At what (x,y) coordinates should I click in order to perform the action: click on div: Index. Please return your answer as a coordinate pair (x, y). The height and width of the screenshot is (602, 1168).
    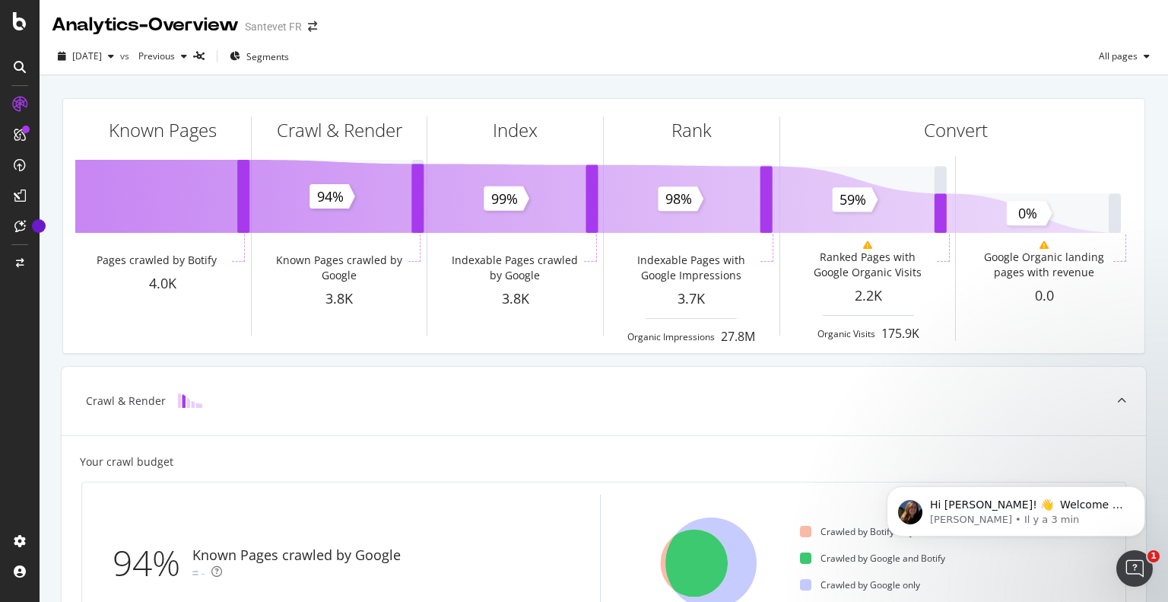
    Looking at the image, I should click on (515, 130).